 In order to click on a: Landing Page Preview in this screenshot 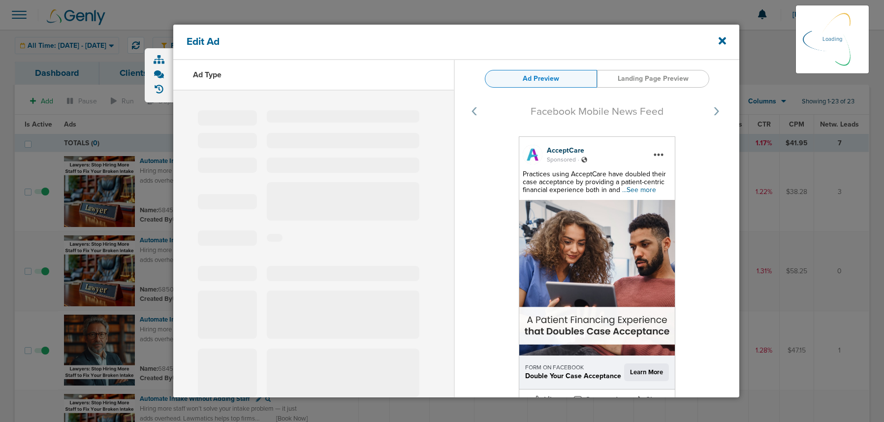, I will do `click(654, 79)`.